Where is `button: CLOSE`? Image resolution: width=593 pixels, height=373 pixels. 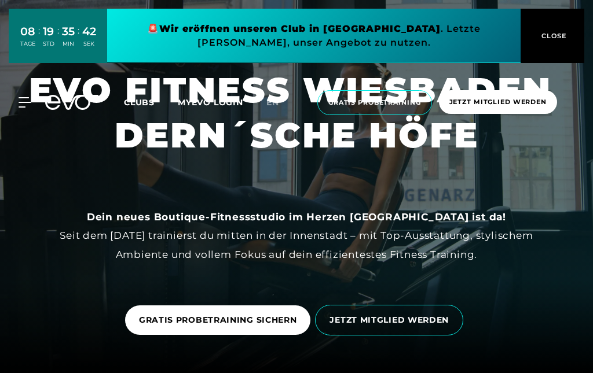 button: CLOSE is located at coordinates (552, 36).